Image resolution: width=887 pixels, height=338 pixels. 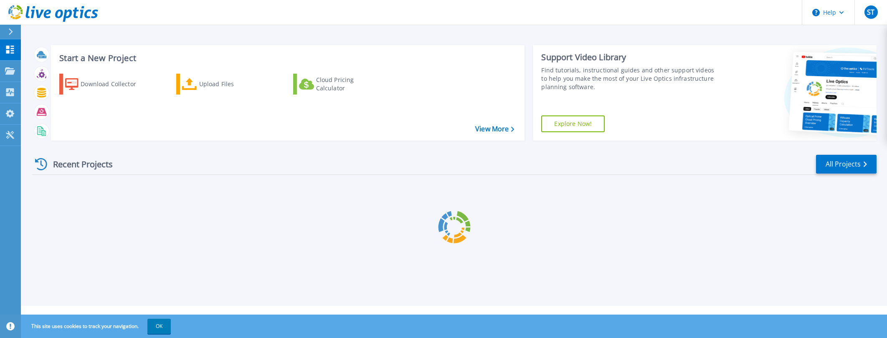 I want to click on a: All Projects, so click(x=847, y=164).